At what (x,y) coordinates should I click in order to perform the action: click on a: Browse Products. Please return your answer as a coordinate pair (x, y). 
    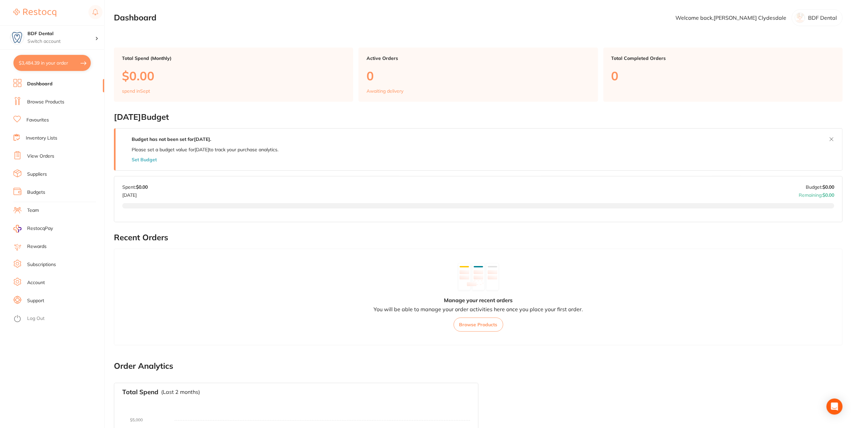
    Looking at the image, I should click on (46, 102).